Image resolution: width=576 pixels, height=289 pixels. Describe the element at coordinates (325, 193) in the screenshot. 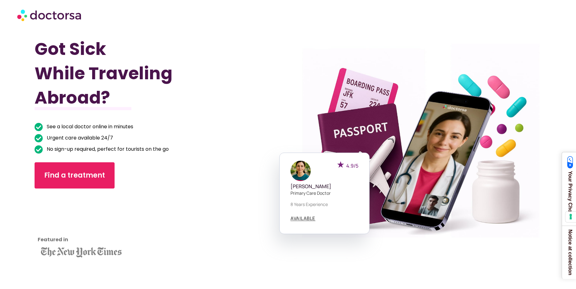

I see `p: Primary care doctor` at that location.